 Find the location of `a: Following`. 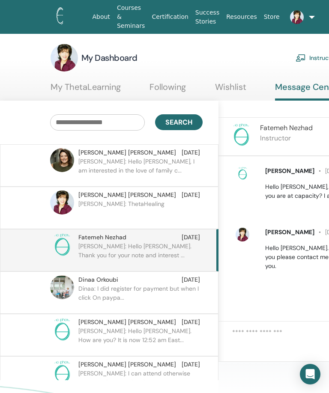

a: Following is located at coordinates (167, 90).